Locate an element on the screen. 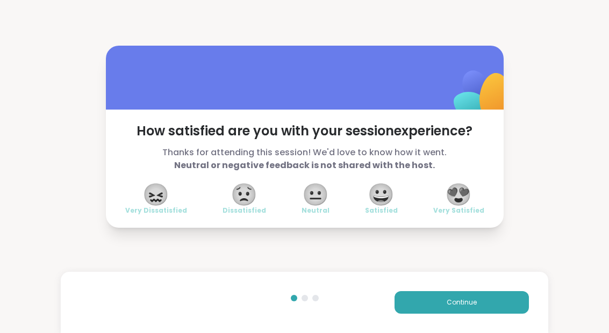 Image resolution: width=609 pixels, height=333 pixels. img: ShareWell Logomark is located at coordinates (481, 96).